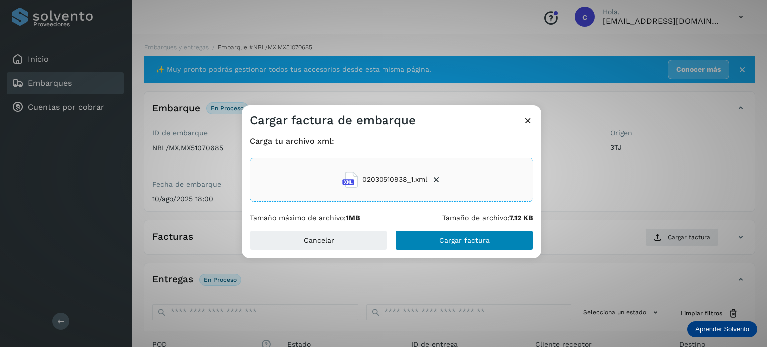 The height and width of the screenshot is (347, 767). I want to click on div: Aprender Solvento, so click(722, 329).